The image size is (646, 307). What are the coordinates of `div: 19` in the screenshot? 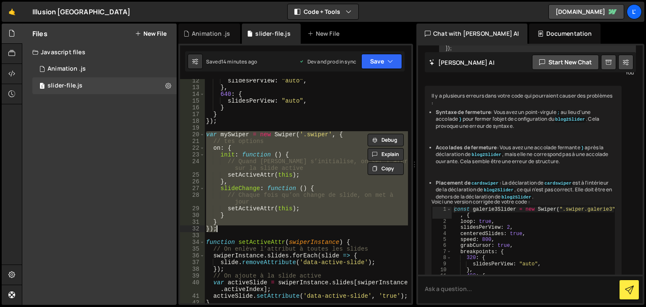 It's located at (192, 128).